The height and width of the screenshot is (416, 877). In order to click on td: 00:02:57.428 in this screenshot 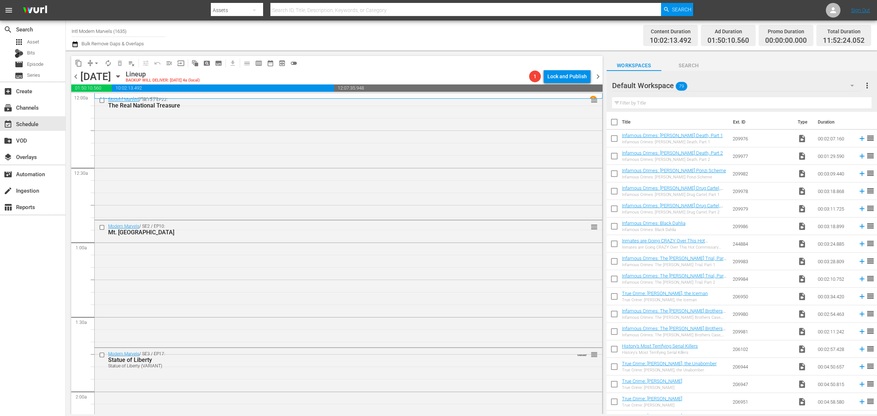, I will do `click(835, 349)`.